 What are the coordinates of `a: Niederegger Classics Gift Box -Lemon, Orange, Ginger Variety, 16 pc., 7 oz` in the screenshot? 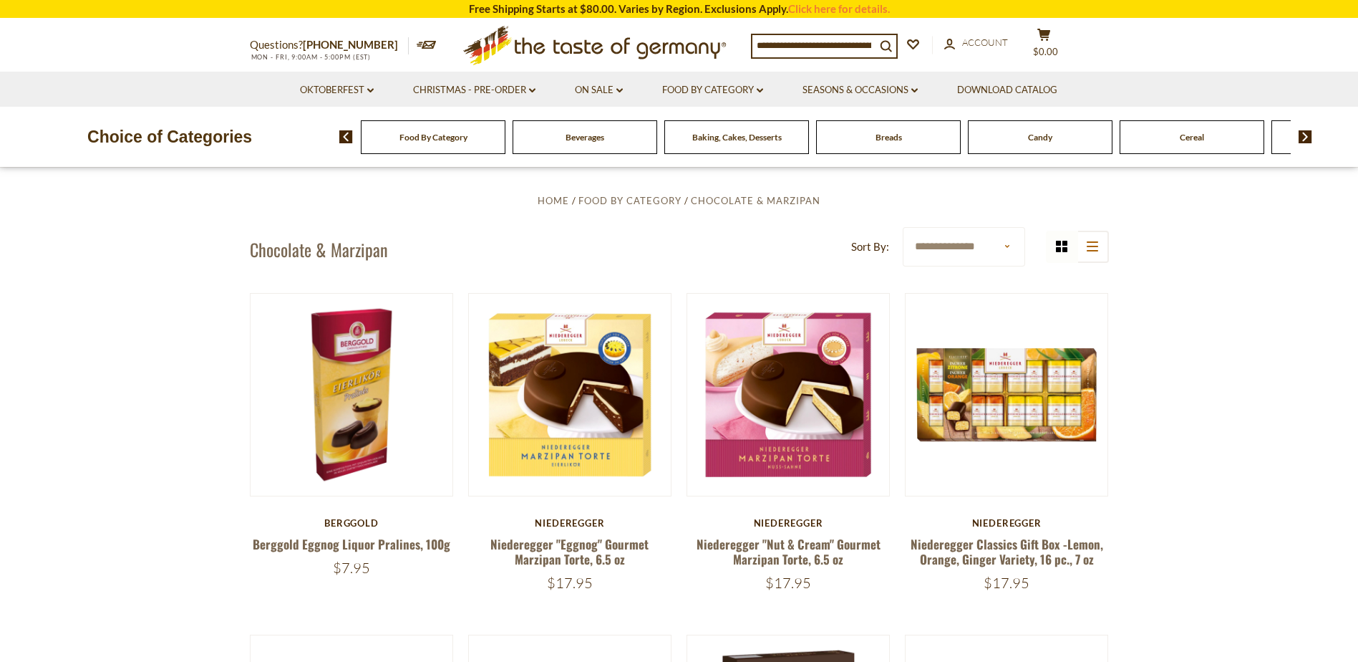 It's located at (1007, 551).